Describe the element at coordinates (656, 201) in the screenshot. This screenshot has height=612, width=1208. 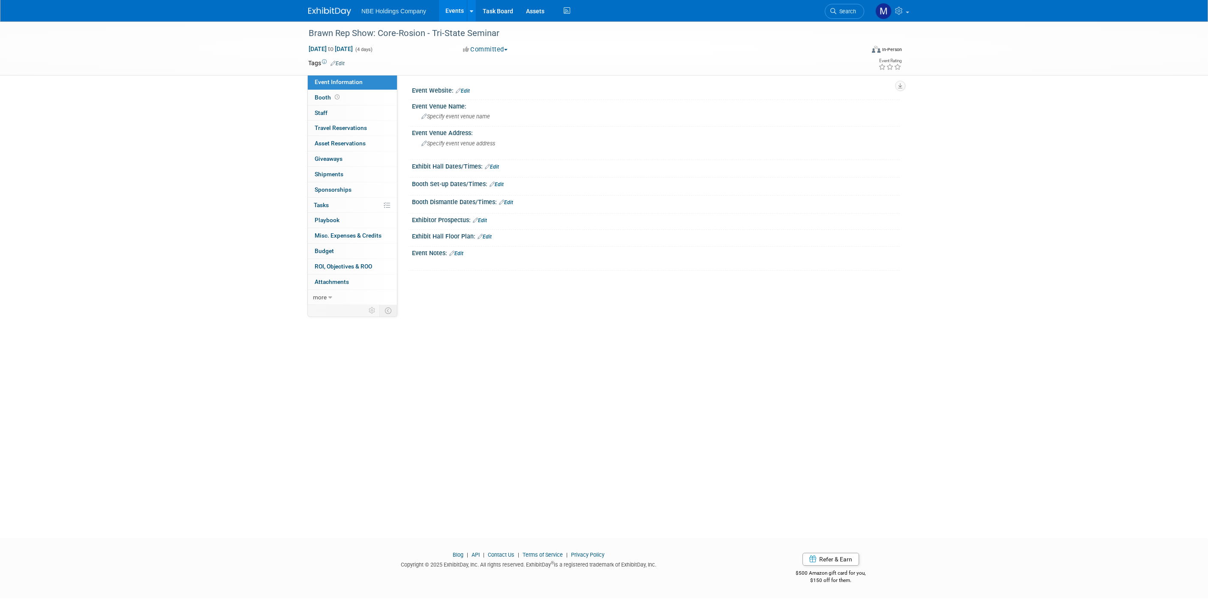
I see `div: Booth Dismantle Dates/Times:` at that location.